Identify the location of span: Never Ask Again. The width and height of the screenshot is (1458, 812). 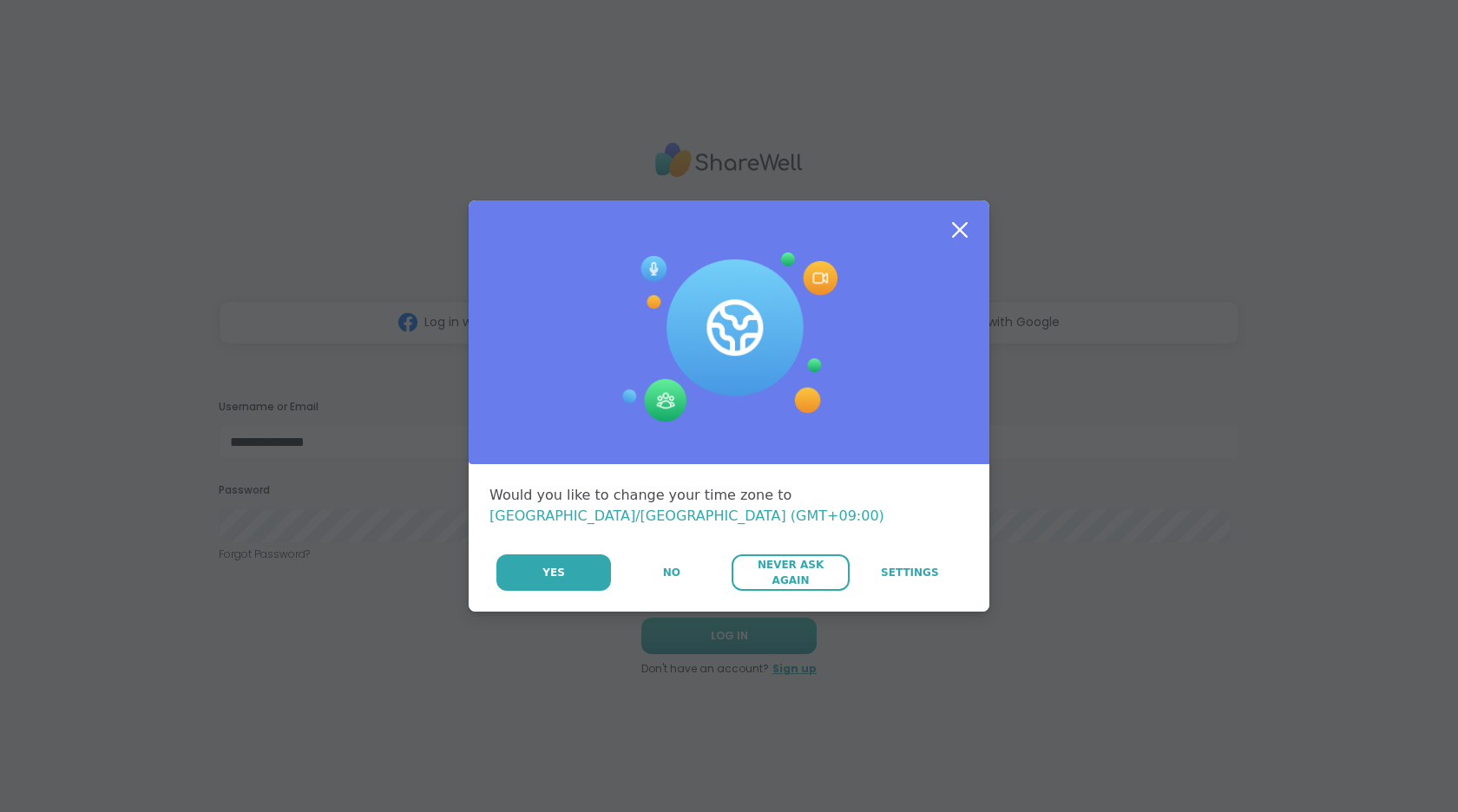
(790, 573).